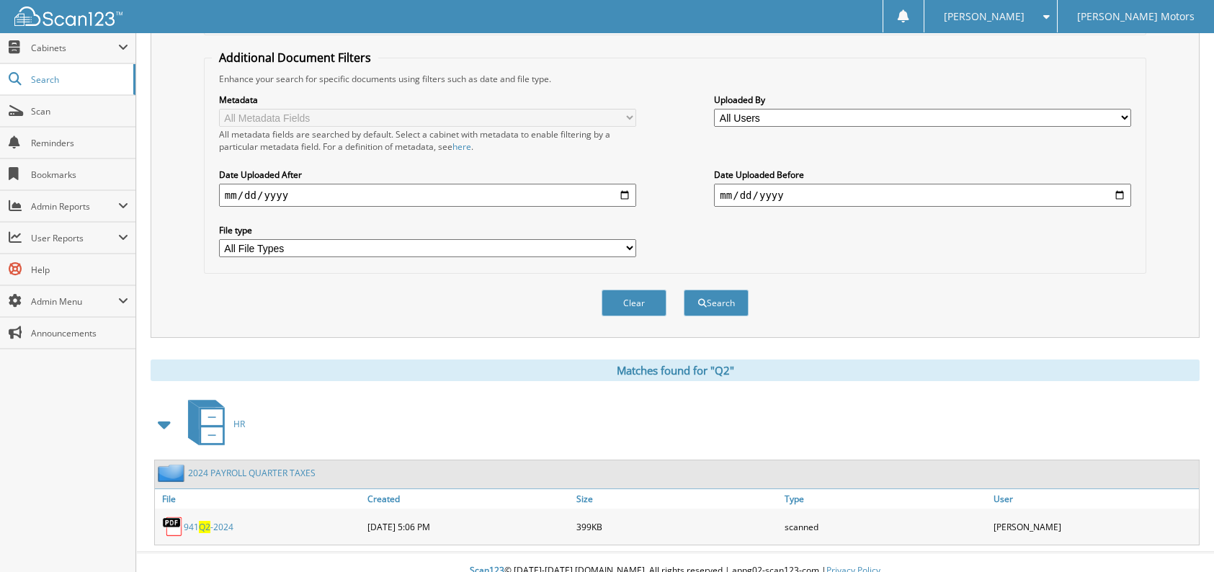  I want to click on span: Admin Reports, so click(74, 206).